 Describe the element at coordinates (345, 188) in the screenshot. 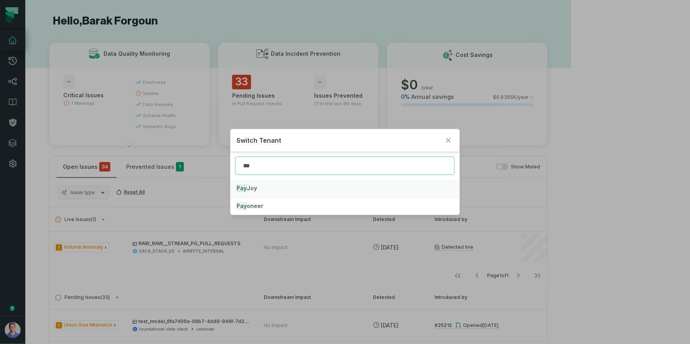

I see `button: PayJoy` at that location.